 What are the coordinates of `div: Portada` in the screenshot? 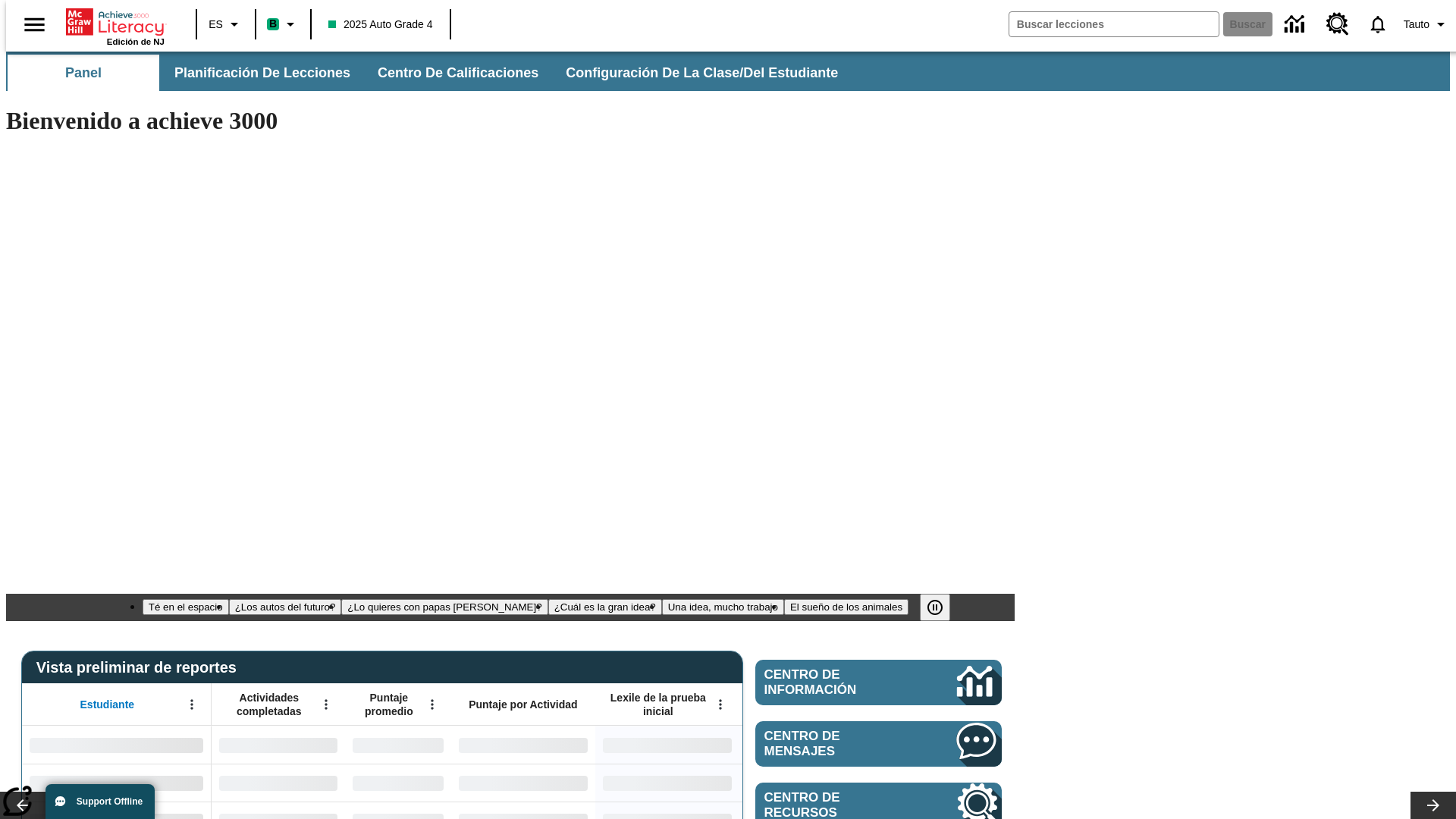 It's located at (115, 26).